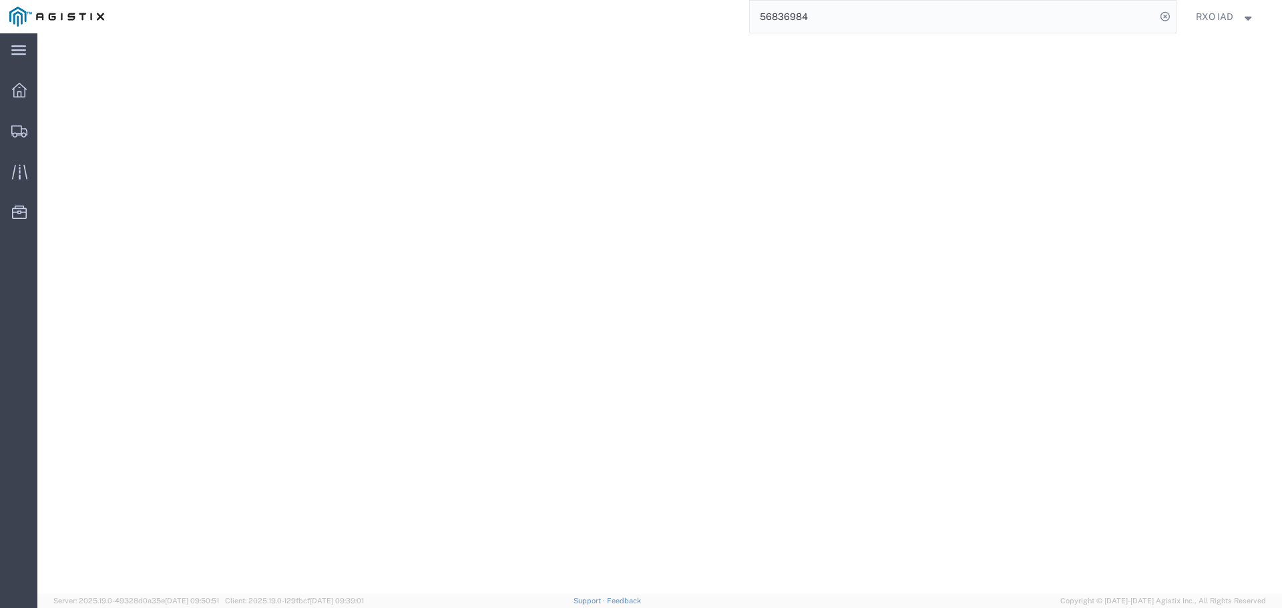 The image size is (1282, 608). Describe the element at coordinates (624, 601) in the screenshot. I see `a: Feedback` at that location.